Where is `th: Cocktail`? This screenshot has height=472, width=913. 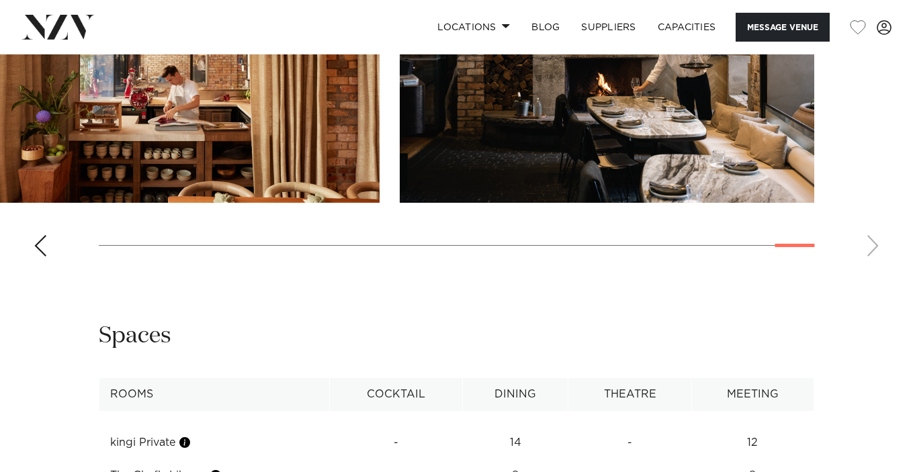 th: Cocktail is located at coordinates (396, 395).